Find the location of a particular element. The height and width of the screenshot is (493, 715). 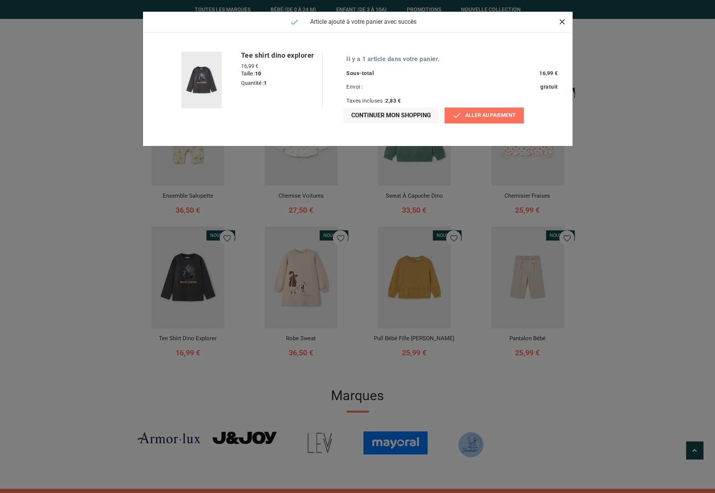

span: Quantité : is located at coordinates (254, 83).